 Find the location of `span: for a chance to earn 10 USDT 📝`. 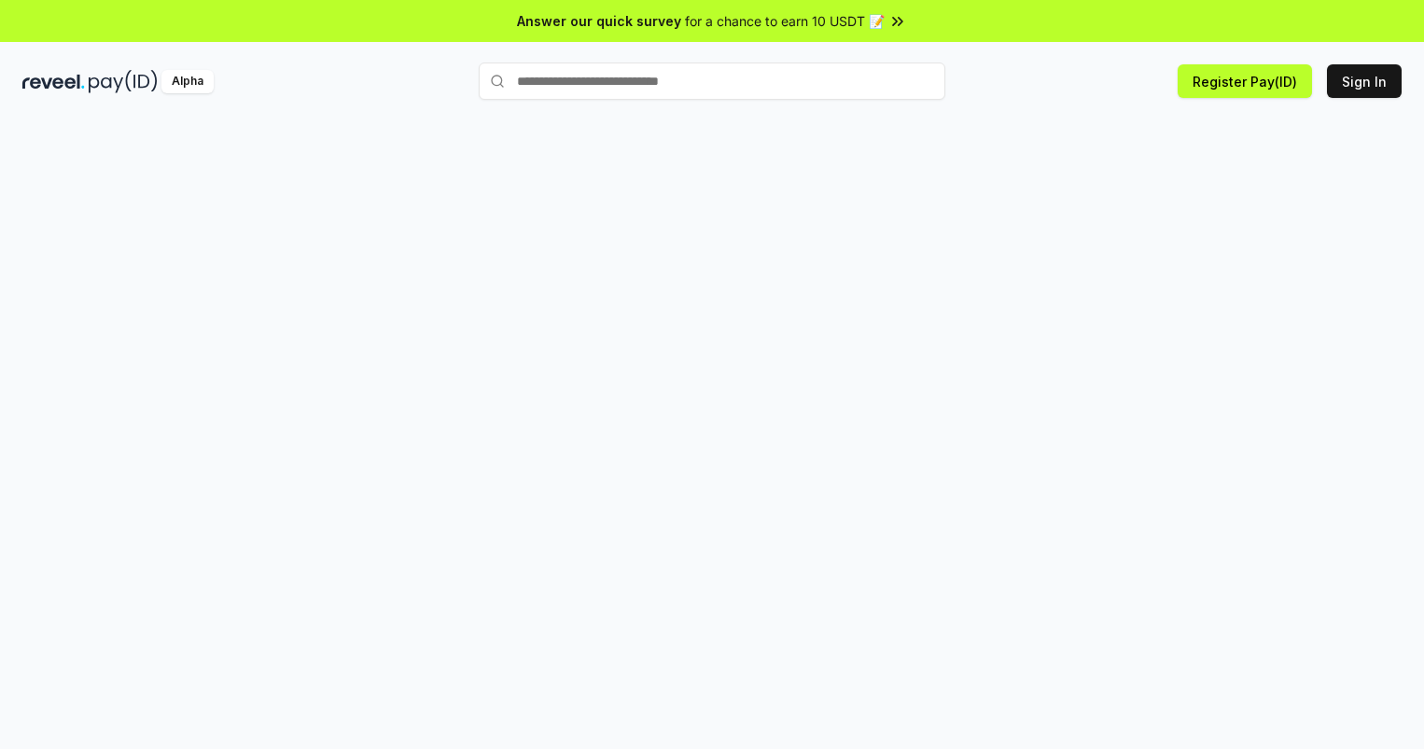

span: for a chance to earn 10 USDT 📝 is located at coordinates (785, 21).